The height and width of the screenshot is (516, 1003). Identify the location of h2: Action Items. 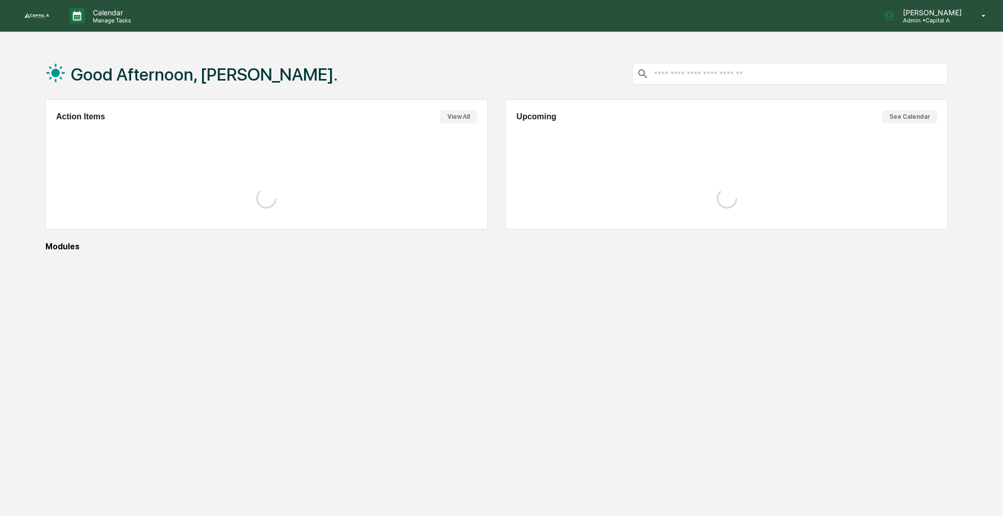
(81, 117).